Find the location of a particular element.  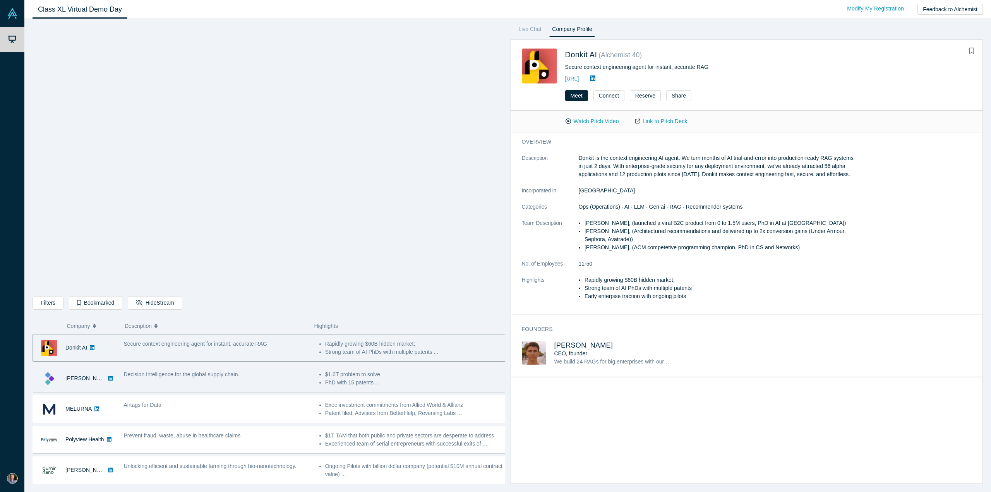

a: MELURNA is located at coordinates (79, 409).